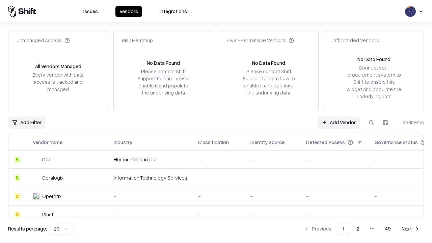  I want to click on p: Results per page:, so click(27, 228).